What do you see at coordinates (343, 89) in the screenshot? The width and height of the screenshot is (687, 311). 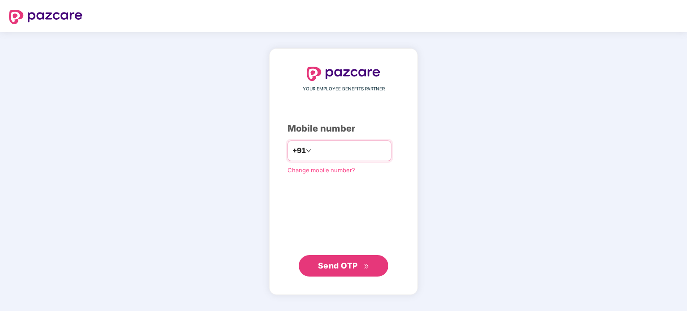 I see `span: YOUR EMPLOYEE BENEFITS PARTNER` at bounding box center [343, 89].